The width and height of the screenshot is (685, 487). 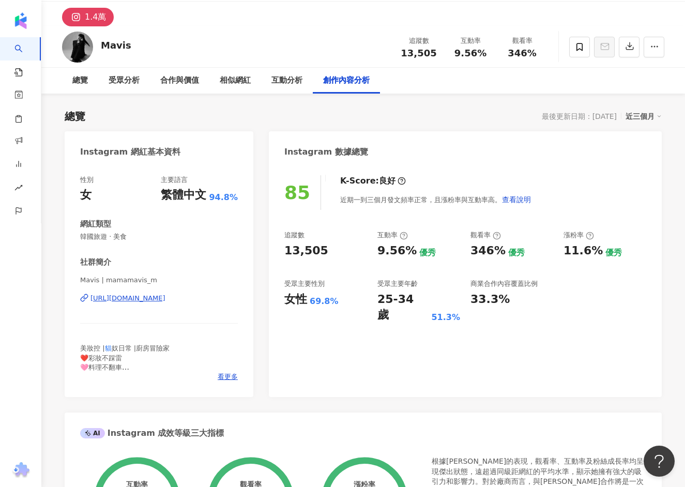 What do you see at coordinates (227, 377) in the screenshot?
I see `span: 看更多` at bounding box center [227, 377].